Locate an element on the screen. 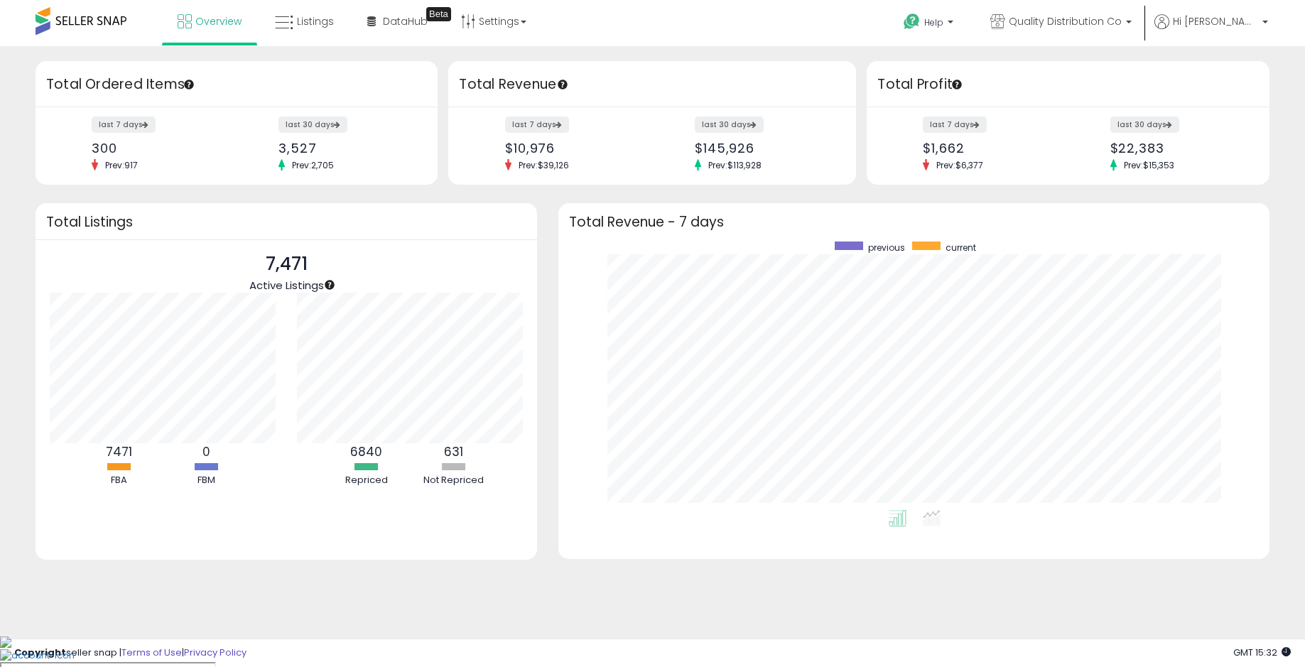 The height and width of the screenshot is (667, 1305). span: current is located at coordinates (961, 247).